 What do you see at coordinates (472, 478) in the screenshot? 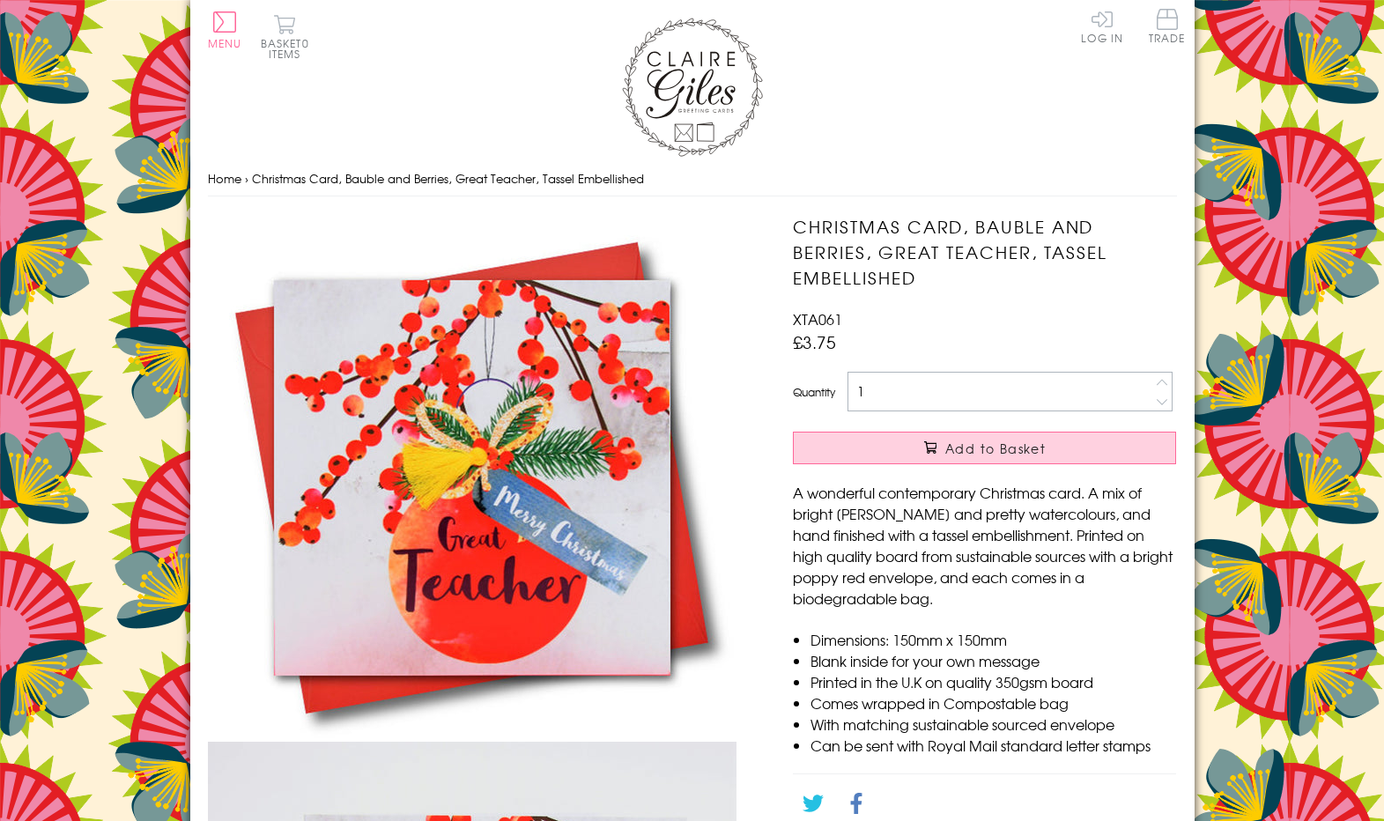
I see `img: Christmas Card, Bauble and Berries, Great Teacher, Tassel Embellished` at bounding box center [472, 478].